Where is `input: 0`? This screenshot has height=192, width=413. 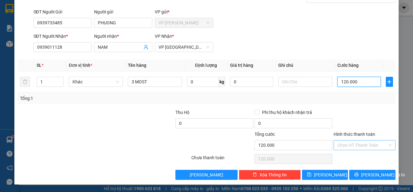 input: 0 is located at coordinates (251, 82).